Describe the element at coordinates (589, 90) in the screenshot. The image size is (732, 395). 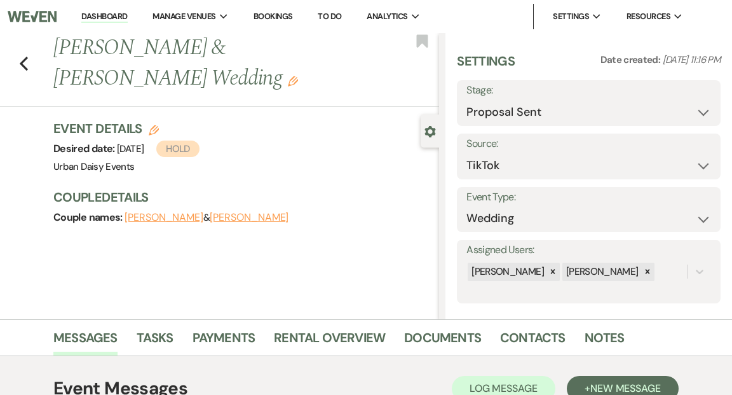
I see `label: Stage:` at that location.